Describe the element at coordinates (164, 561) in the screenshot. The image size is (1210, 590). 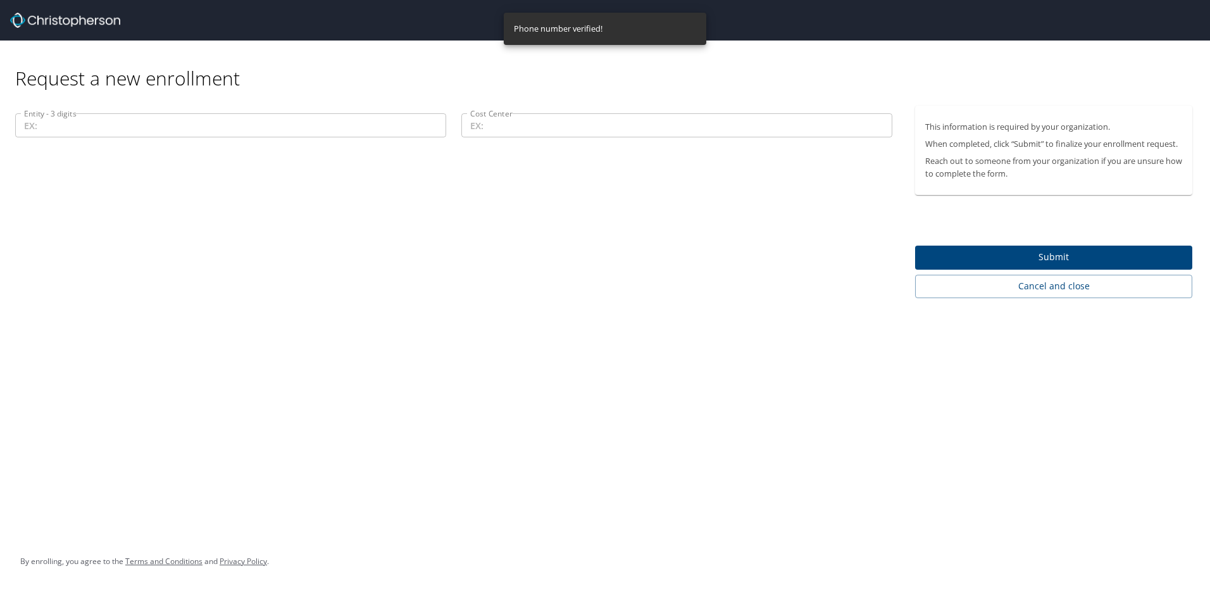
I see `a: Terms and Conditions` at that location.